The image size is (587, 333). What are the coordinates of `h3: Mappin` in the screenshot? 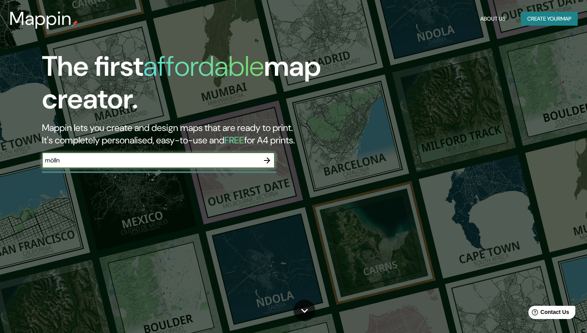 It's located at (40, 19).